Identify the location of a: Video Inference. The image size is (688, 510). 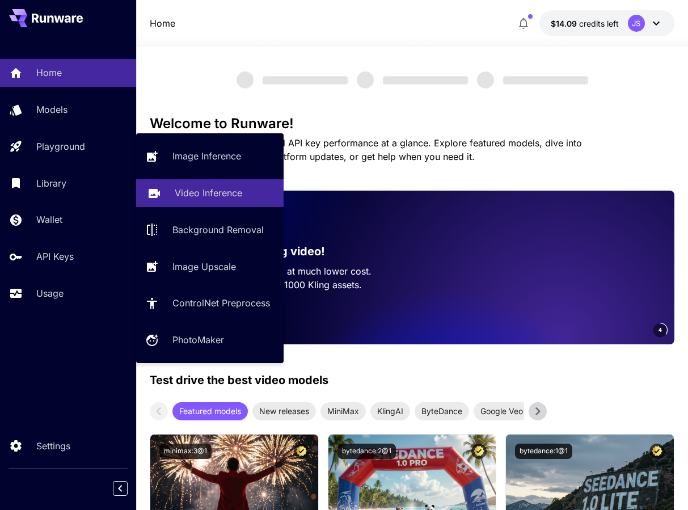
(210, 193).